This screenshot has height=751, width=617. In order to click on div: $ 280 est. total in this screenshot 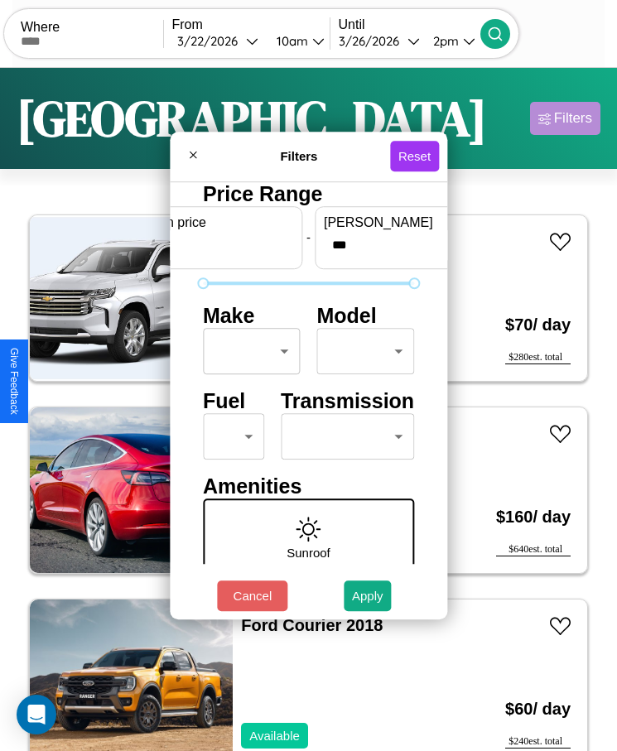, I will do `click(537, 358)`.